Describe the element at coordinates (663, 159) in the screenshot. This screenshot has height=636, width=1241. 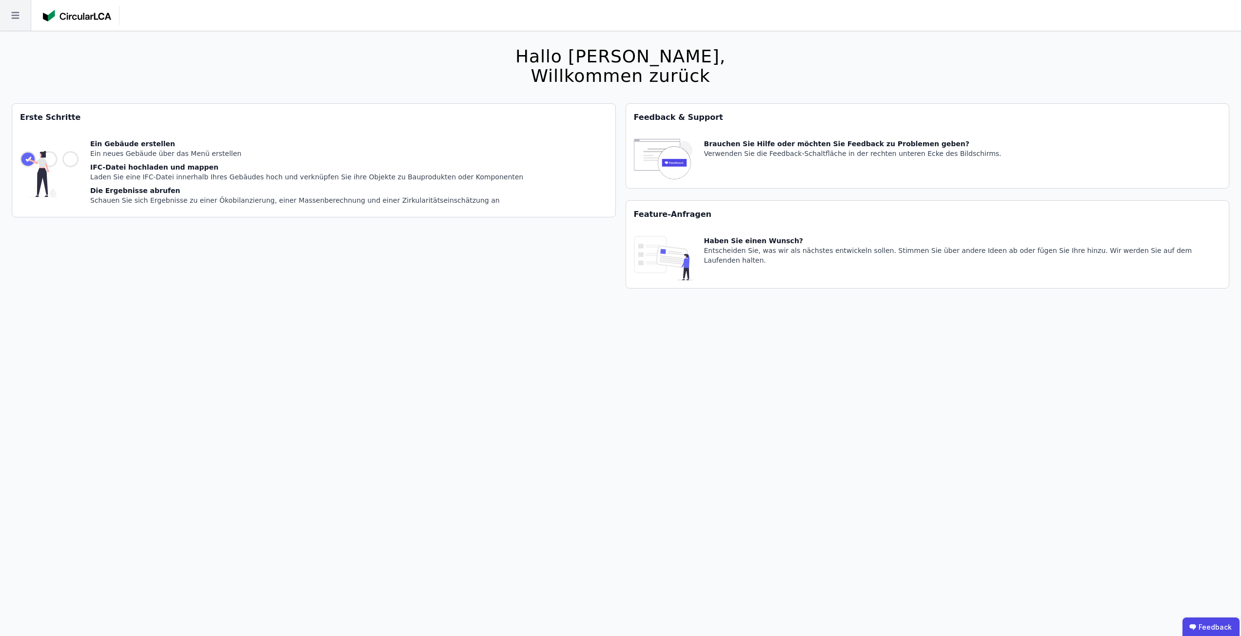
I see `img: feedback-icon-HCTs5lye.svg` at that location.